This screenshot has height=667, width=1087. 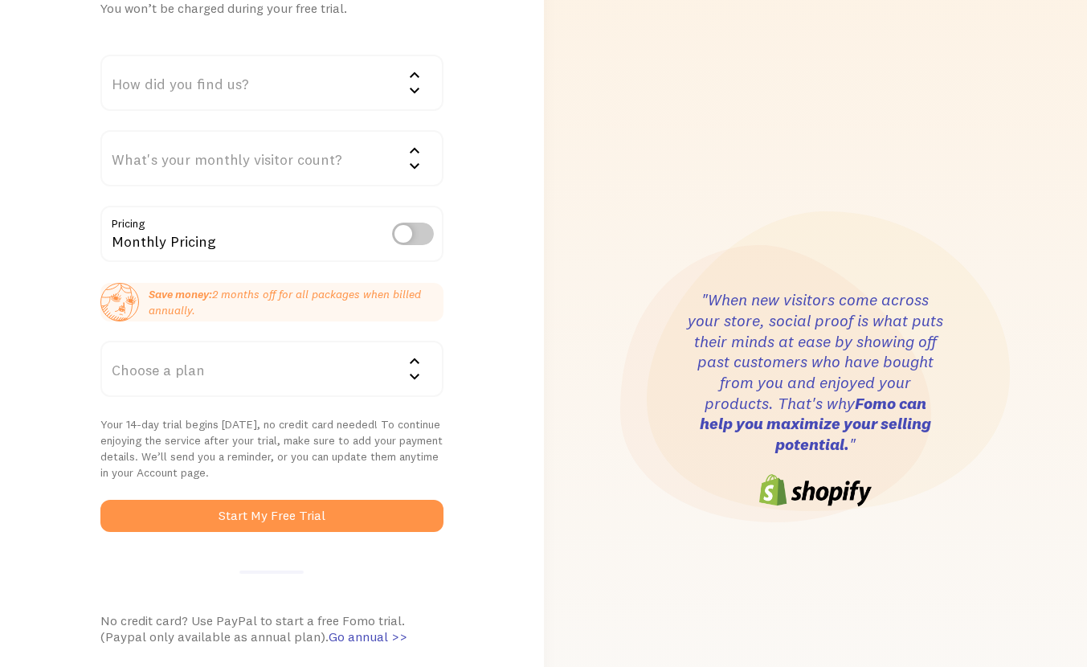 What do you see at coordinates (272, 516) in the screenshot?
I see `button: Start My Free Trial` at bounding box center [272, 516].